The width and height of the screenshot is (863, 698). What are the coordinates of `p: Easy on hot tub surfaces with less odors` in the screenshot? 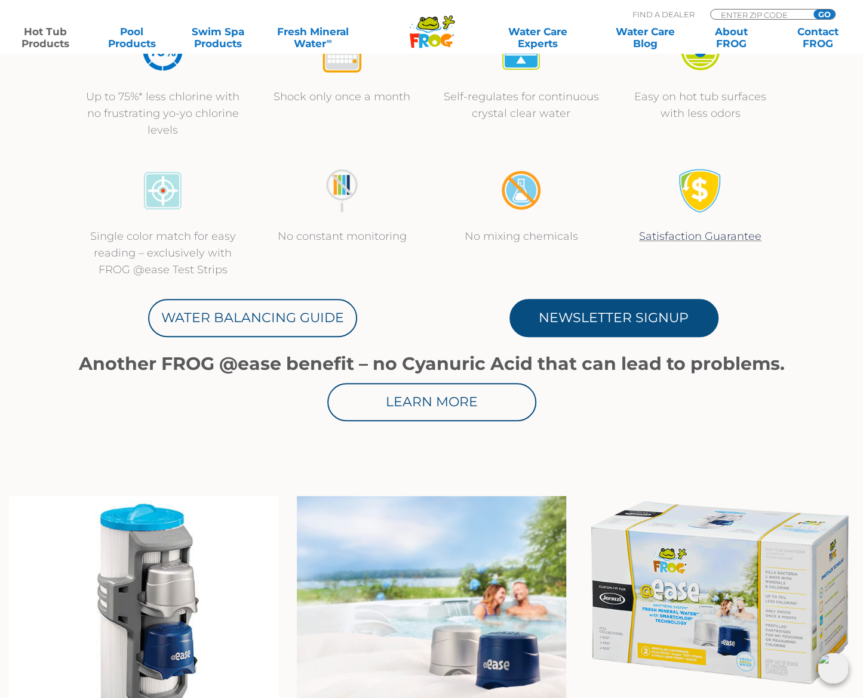 It's located at (700, 105).